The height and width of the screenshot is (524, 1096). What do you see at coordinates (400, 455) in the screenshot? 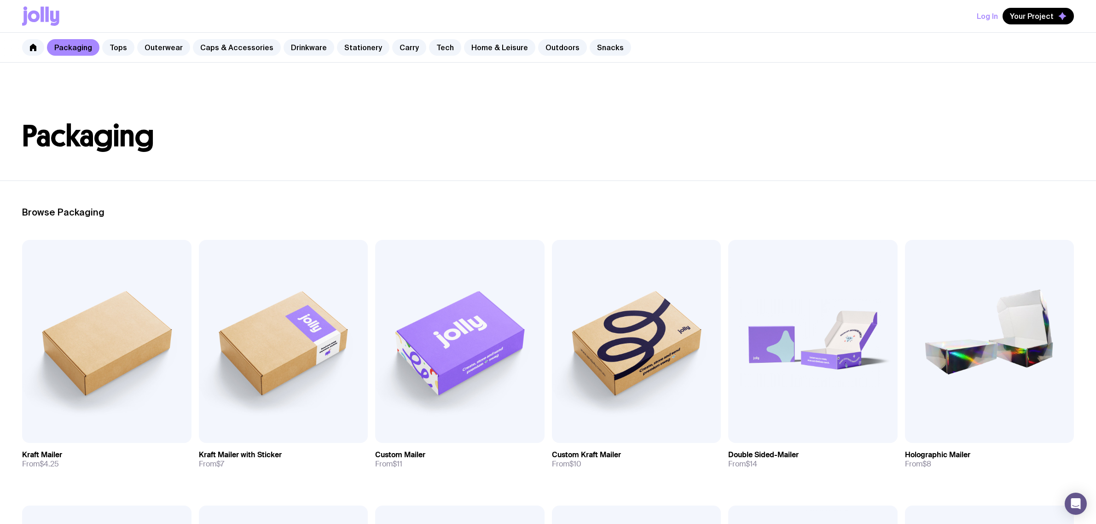
I see `h3: Custom Mailer` at bounding box center [400, 455].